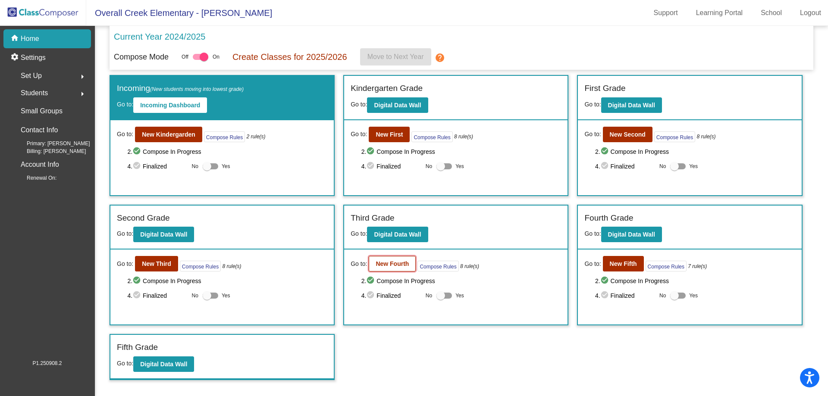 The image size is (828, 396). Describe the element at coordinates (666, 13) in the screenshot. I see `a: Support` at that location.